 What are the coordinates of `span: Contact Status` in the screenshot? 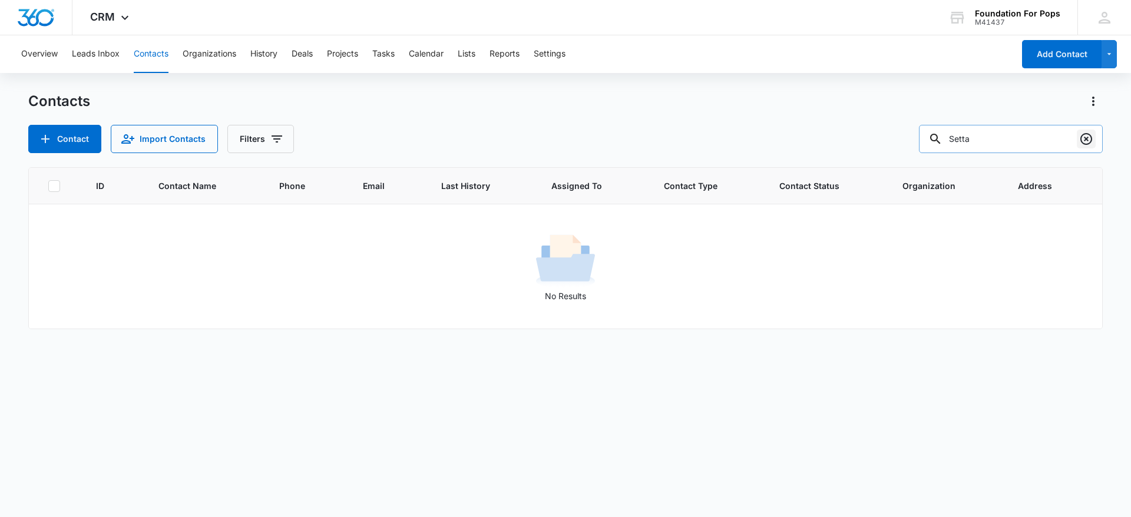 It's located at (818, 185).